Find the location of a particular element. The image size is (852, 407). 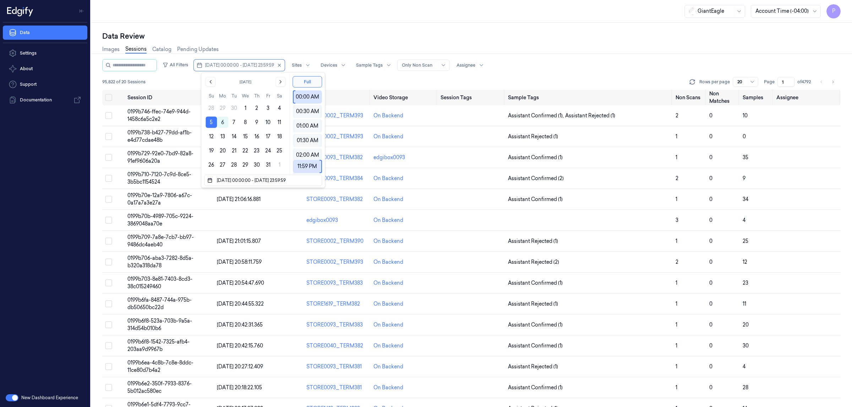

span: 9 is located at coordinates (744, 179).